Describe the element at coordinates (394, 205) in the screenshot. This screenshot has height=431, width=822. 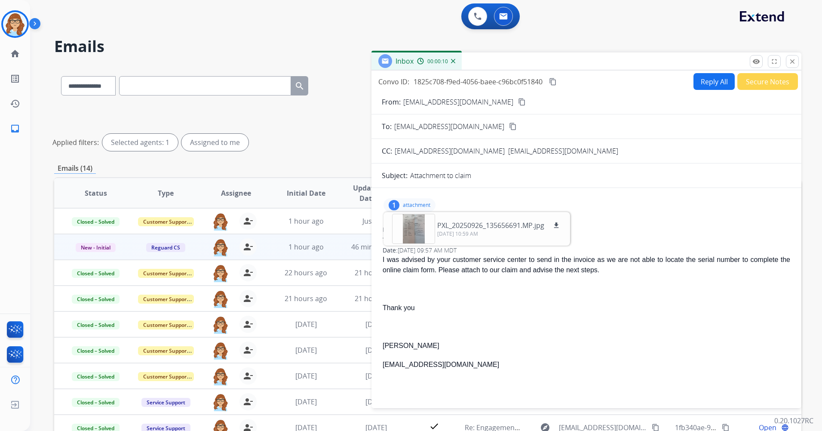
I see `div: 1` at that location.